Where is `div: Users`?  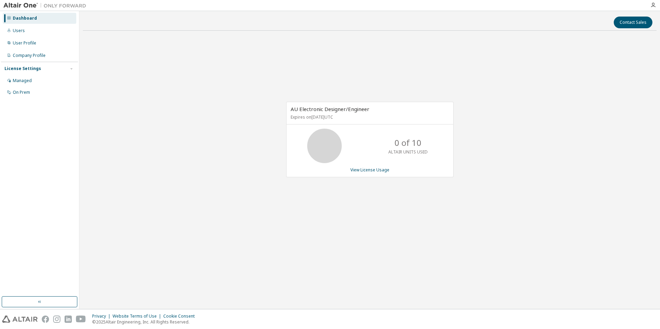
div: Users is located at coordinates (19, 31).